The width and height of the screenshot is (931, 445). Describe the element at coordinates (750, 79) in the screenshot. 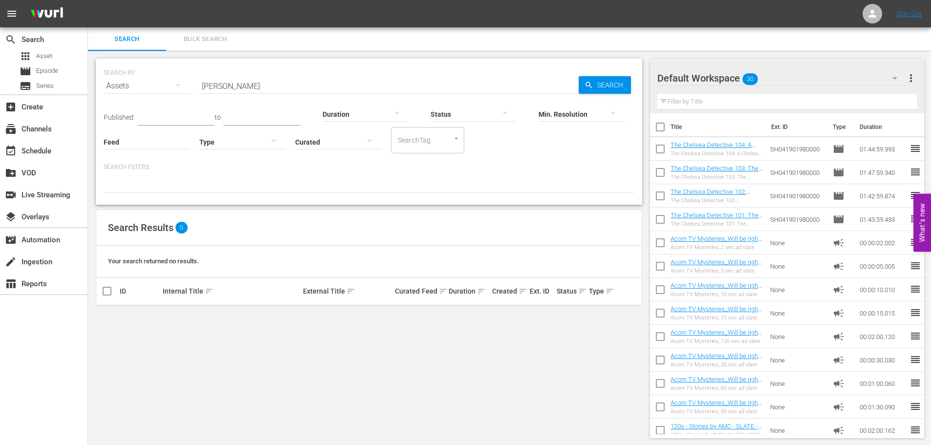

I see `span: 30` at that location.